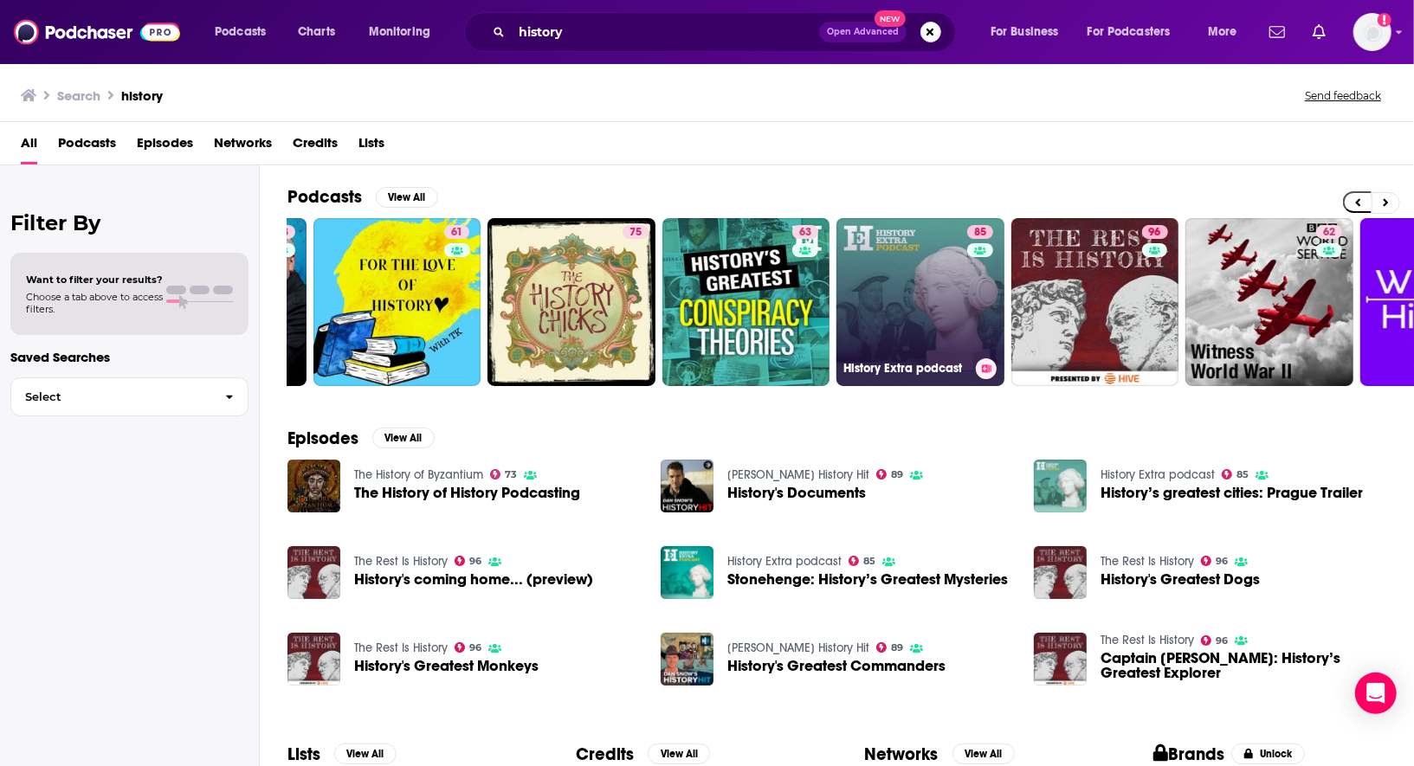 The image size is (1414, 766). I want to click on a: History's coming home... (preview), so click(474, 579).